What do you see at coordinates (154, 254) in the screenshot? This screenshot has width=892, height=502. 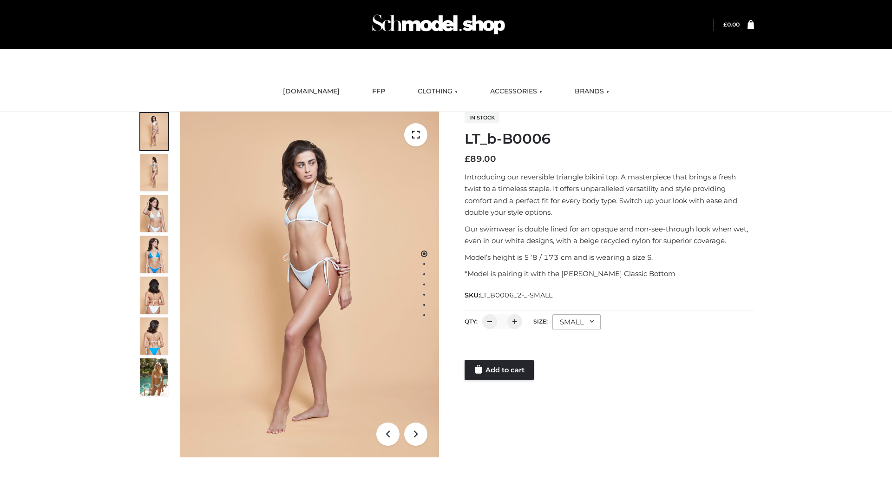 I see `img: ArielClassicBikiniTop_CloudNine_AzureSky_OW114ECO_4-scaled.jpg` at bounding box center [154, 254].